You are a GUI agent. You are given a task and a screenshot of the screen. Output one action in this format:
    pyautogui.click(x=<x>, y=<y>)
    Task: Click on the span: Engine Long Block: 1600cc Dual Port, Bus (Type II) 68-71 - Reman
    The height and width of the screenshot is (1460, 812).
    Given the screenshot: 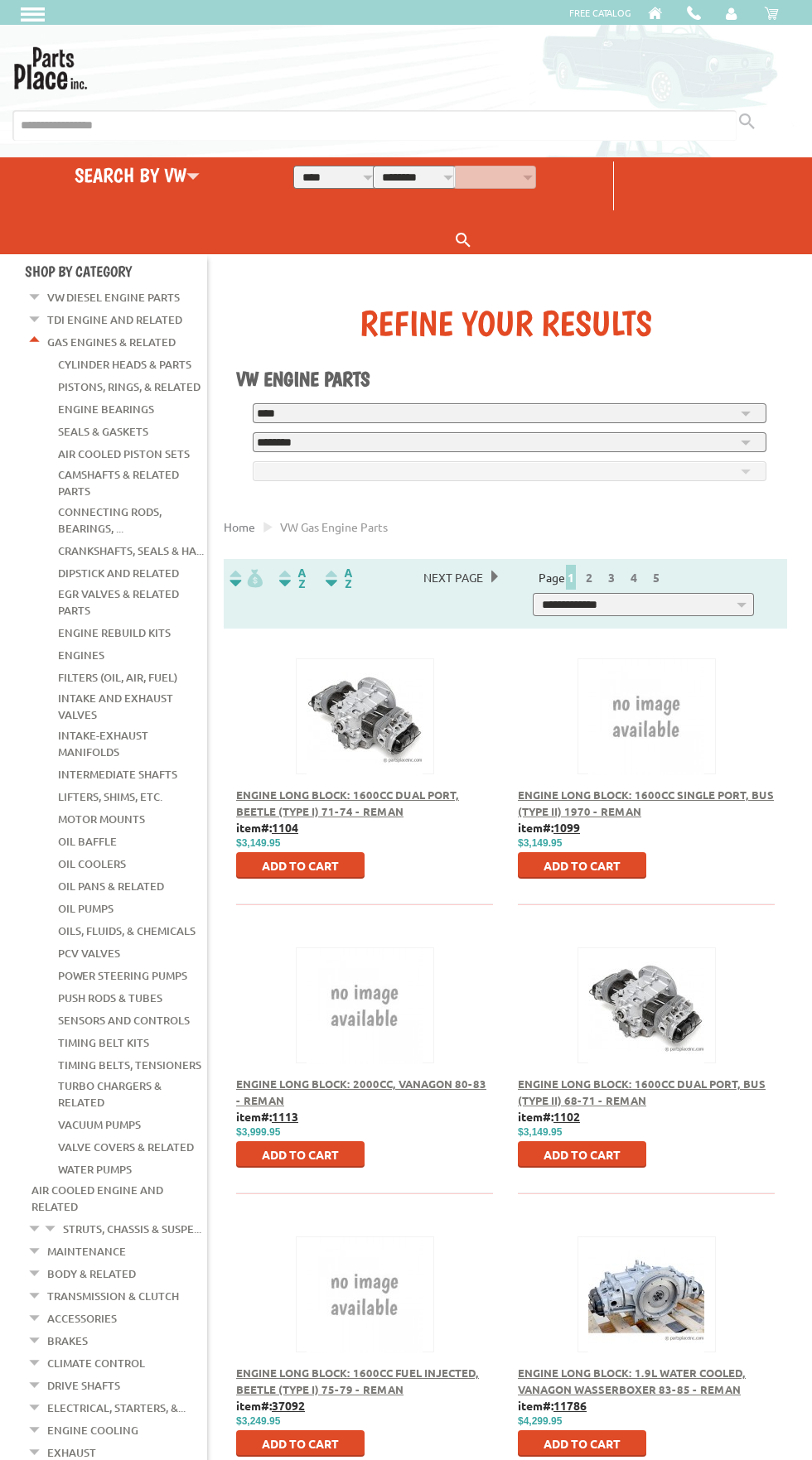 What is the action you would take?
    pyautogui.click(x=641, y=1092)
    